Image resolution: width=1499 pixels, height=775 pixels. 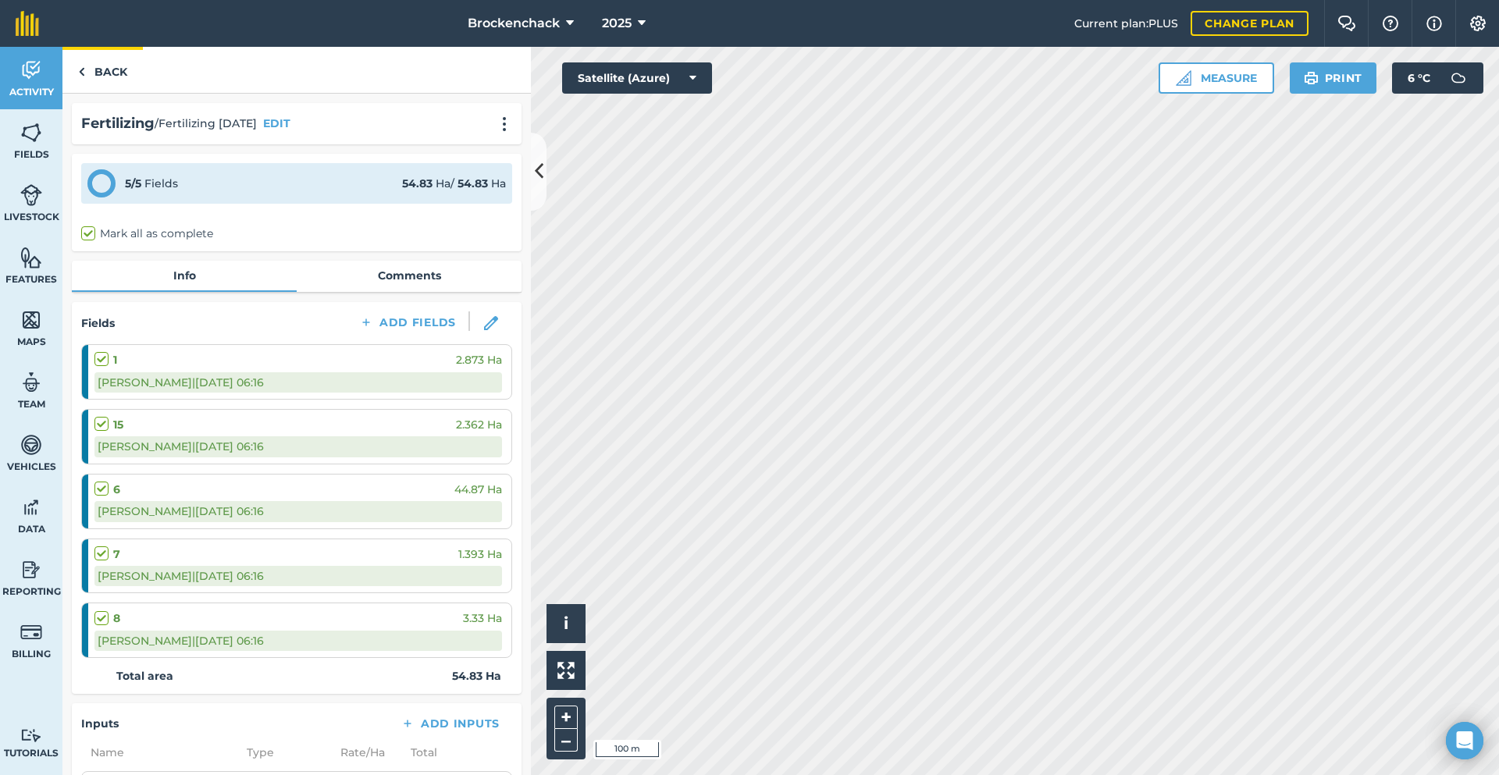 What do you see at coordinates (476, 676) in the screenshot?
I see `strong: 54.83 Ha` at bounding box center [476, 676].